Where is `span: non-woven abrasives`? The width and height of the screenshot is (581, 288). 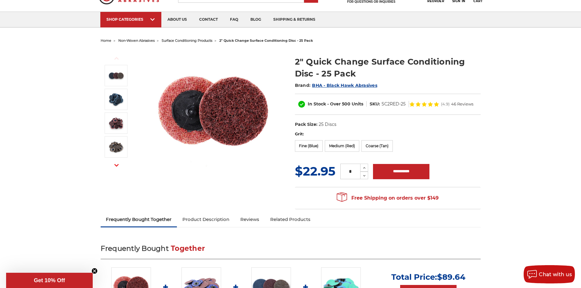
span: non-woven abrasives is located at coordinates (136, 41).